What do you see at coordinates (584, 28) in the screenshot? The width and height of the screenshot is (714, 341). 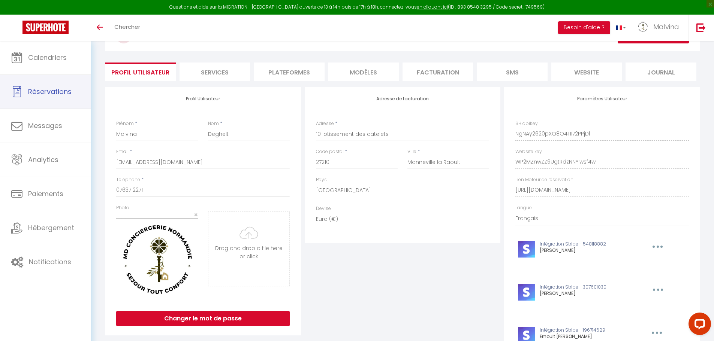 I see `button: Besoin d'aide ?` at bounding box center [584, 28].